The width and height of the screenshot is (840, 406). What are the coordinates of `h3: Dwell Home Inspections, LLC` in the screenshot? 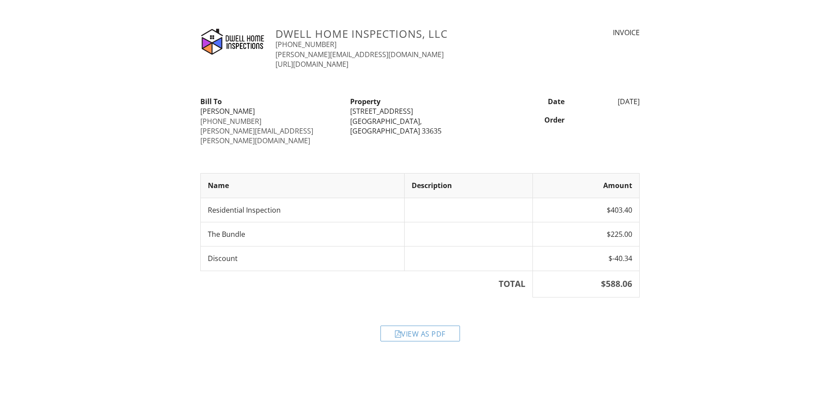 It's located at (401, 33).